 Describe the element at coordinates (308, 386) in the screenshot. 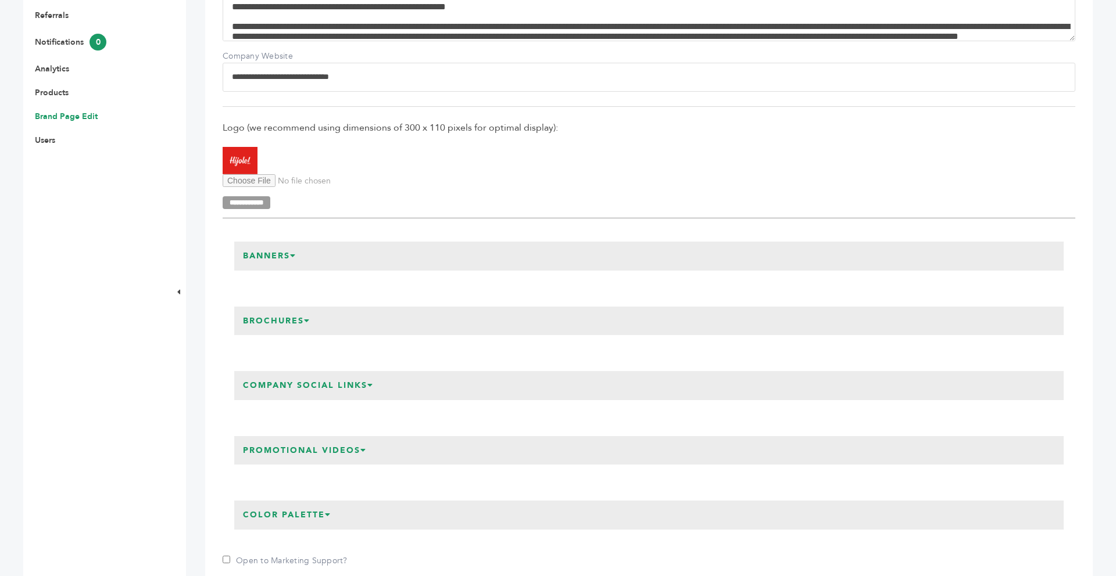

I see `h3: Company Social Links` at that location.